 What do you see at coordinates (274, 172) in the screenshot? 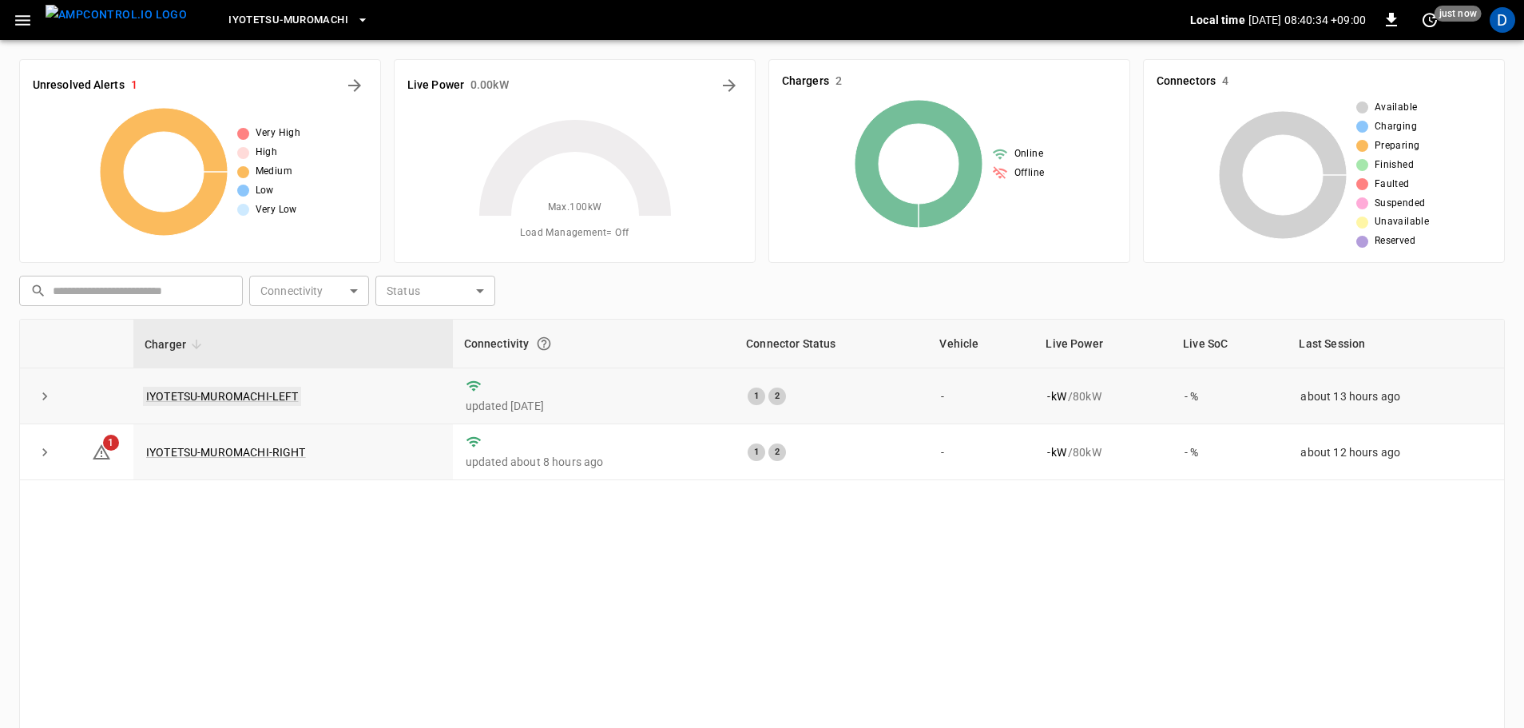
I see `span: Medium` at bounding box center [274, 172].